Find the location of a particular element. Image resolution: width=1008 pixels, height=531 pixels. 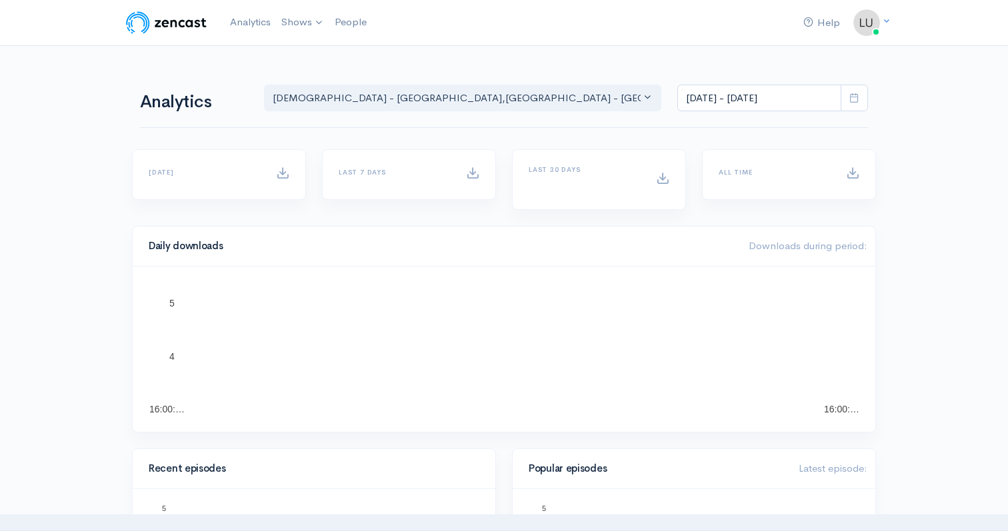

span: Latest episode: is located at coordinates (832, 468).